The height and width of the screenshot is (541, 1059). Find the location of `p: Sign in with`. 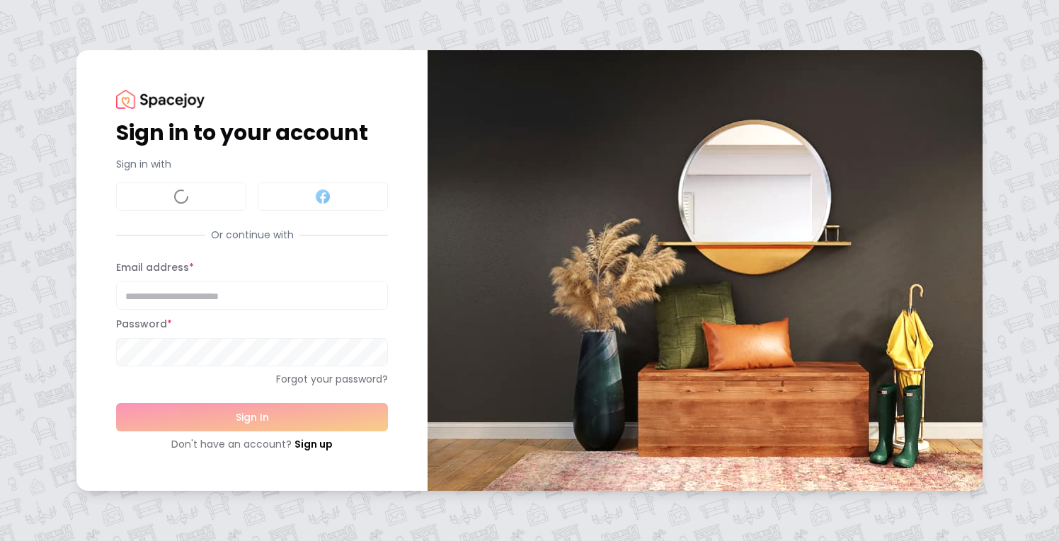

p: Sign in with is located at coordinates (252, 164).